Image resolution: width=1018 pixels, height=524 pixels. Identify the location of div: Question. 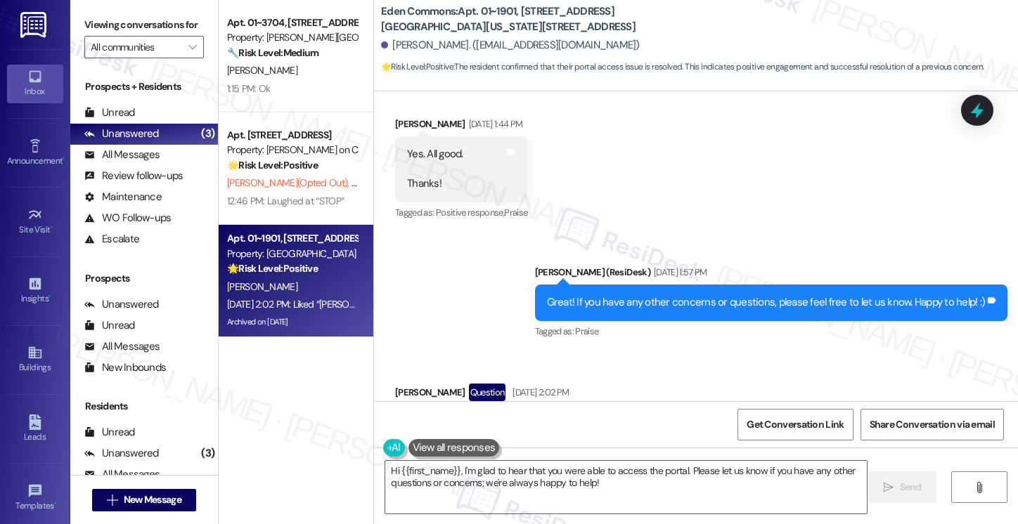
(487, 392).